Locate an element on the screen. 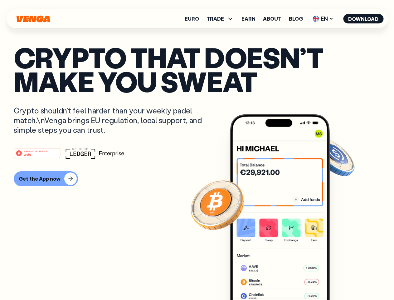  a: Blog is located at coordinates (296, 19).